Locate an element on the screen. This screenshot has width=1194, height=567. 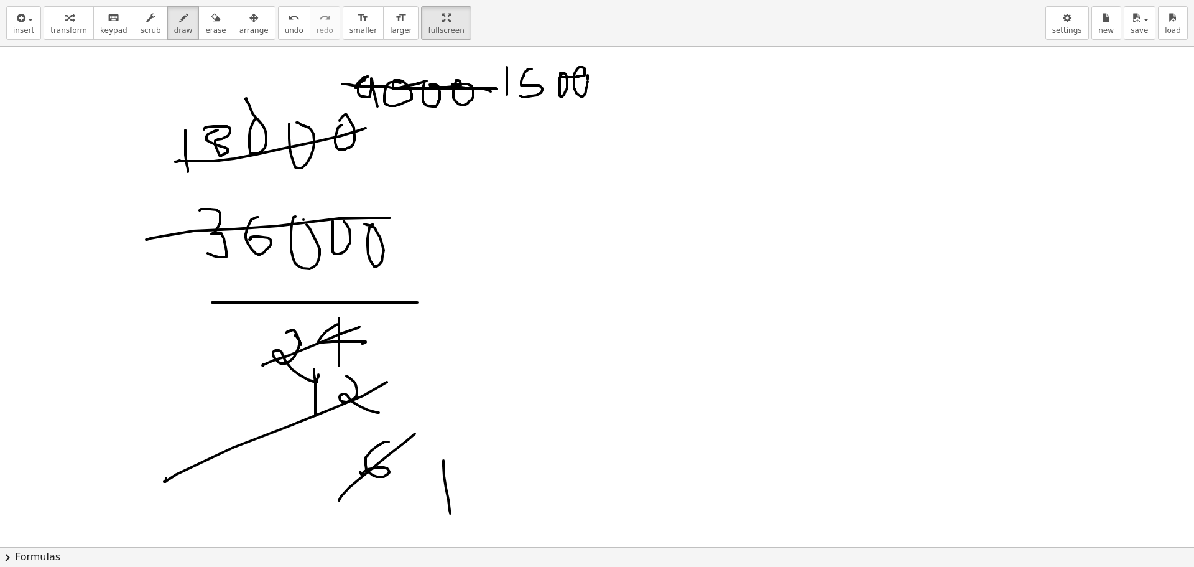
span: arrange is located at coordinates (254, 30).